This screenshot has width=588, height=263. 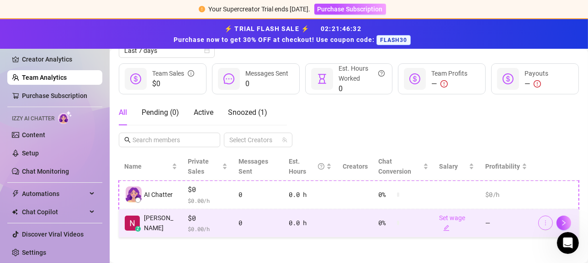 I want to click on strong: ⚡ TRIAL FLASH SALE ⚡, so click(x=294, y=34).